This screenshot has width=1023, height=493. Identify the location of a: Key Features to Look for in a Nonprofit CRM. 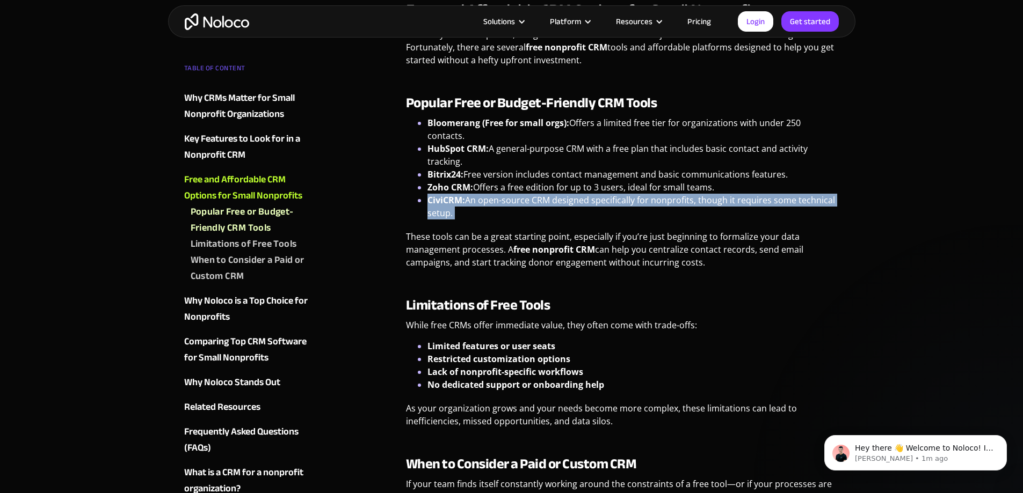
(249, 147).